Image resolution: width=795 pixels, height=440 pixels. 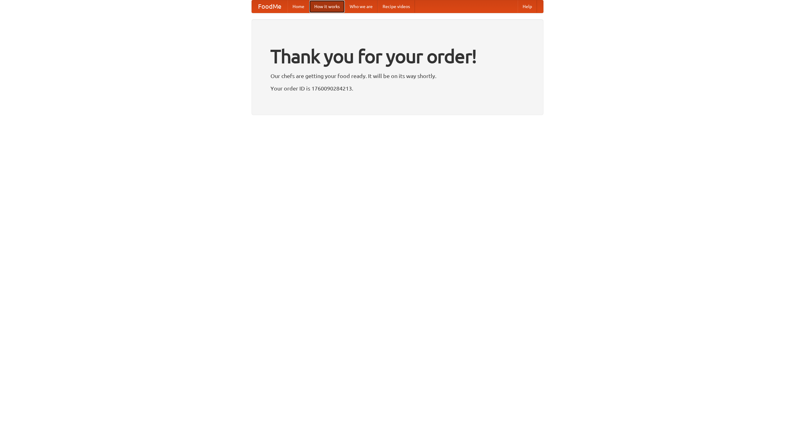 What do you see at coordinates (398, 88) in the screenshot?
I see `p: Your order ID is 1760090284213.` at bounding box center [398, 88].